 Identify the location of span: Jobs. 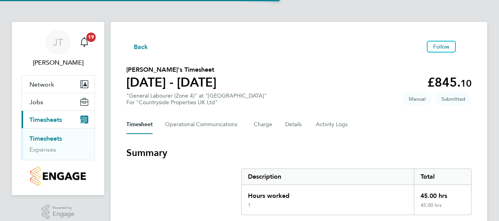
(36, 102).